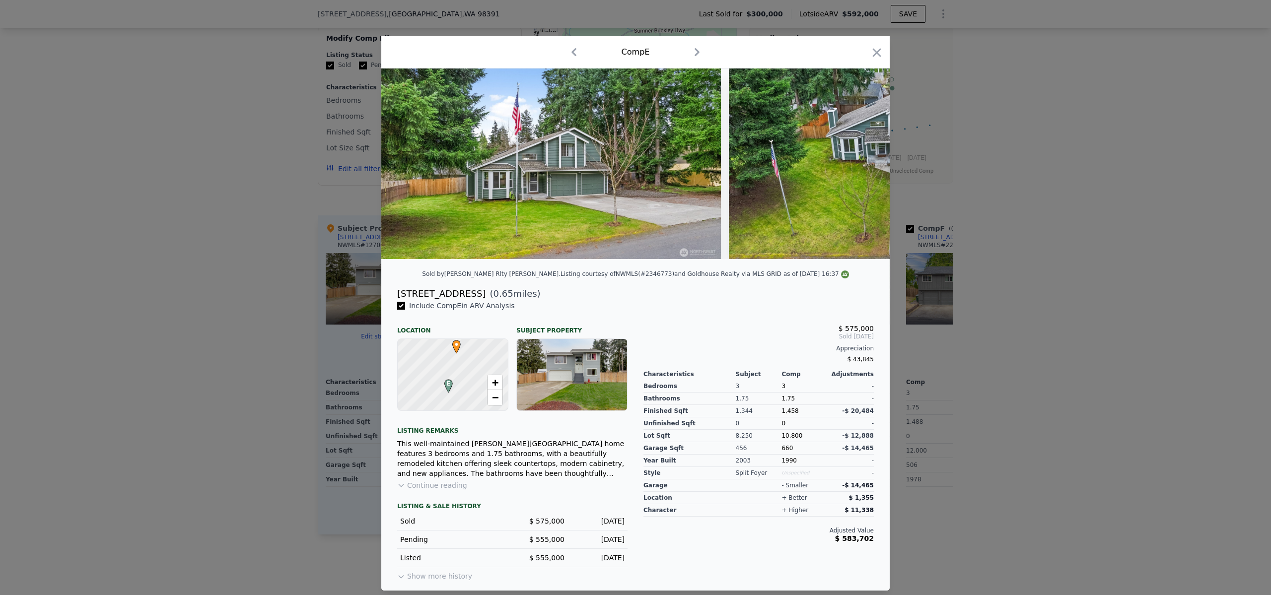 The image size is (1271, 595). What do you see at coordinates (804, 461) in the screenshot?
I see `div: 1990` at bounding box center [804, 461].